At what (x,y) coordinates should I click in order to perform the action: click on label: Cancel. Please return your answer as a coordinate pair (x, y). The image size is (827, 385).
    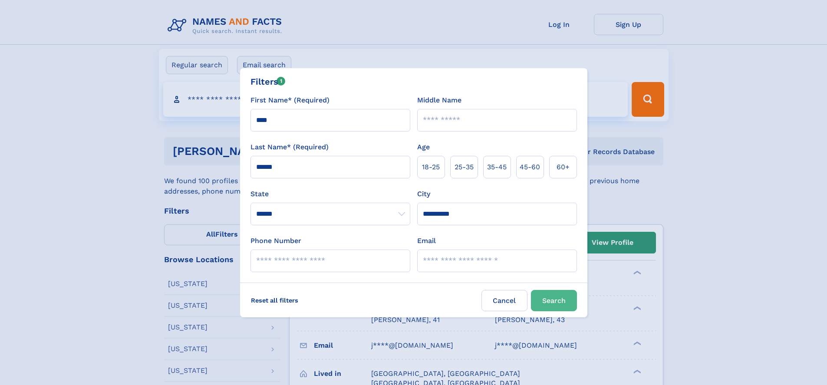
    Looking at the image, I should click on (505, 301).